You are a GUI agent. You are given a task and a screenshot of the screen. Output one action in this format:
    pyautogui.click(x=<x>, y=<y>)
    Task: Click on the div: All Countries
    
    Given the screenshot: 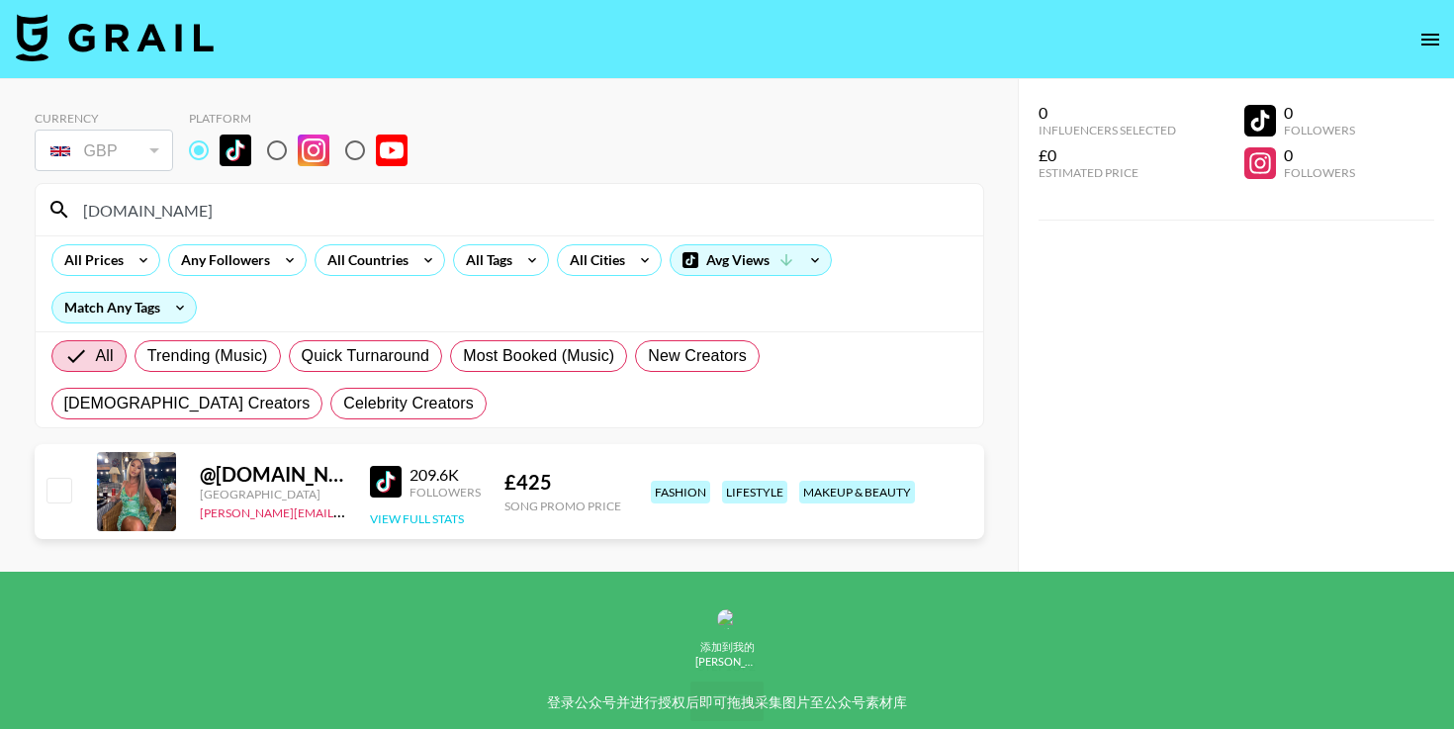 What is the action you would take?
    pyautogui.click(x=364, y=260)
    